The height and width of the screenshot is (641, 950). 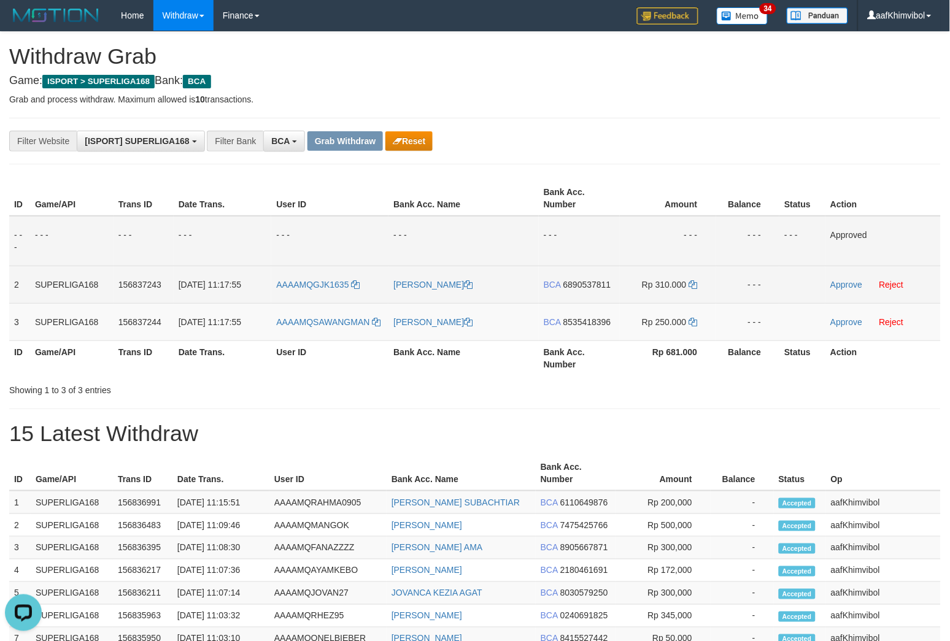 What do you see at coordinates (328, 571) in the screenshot?
I see `td: AAAAMQAYAMKEBO` at bounding box center [328, 571].